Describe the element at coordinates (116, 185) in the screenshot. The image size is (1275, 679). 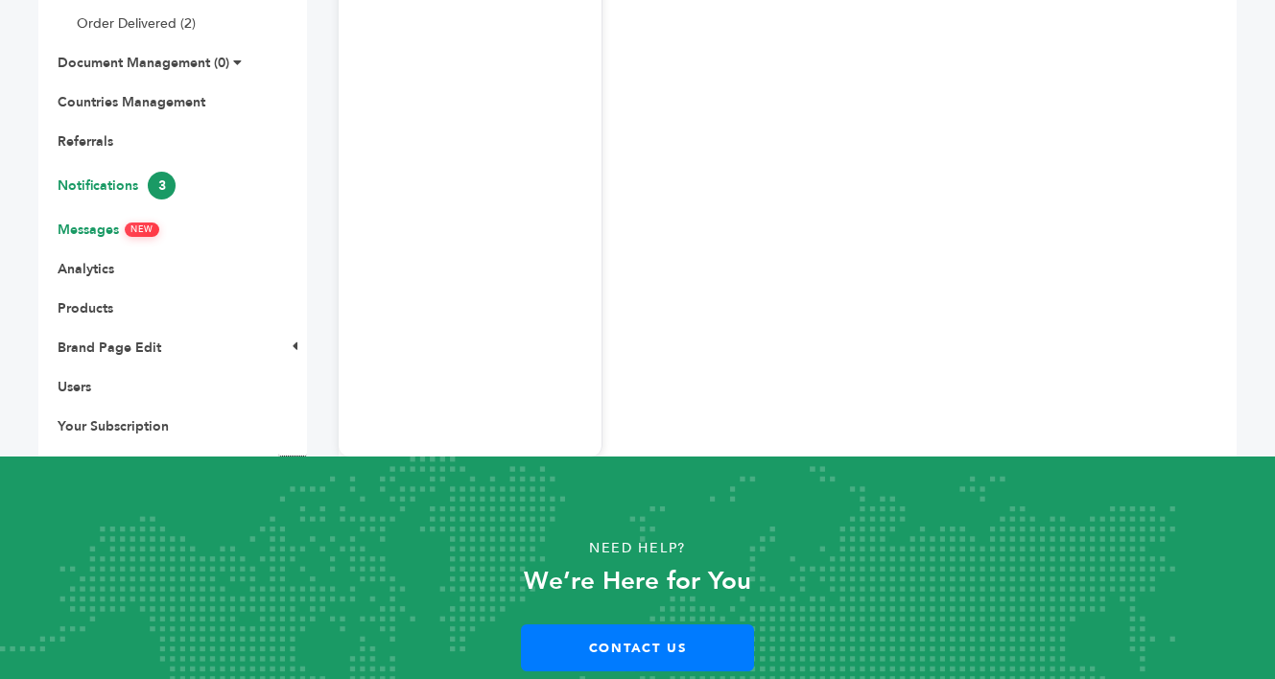
I see `a: Notifications3` at that location.